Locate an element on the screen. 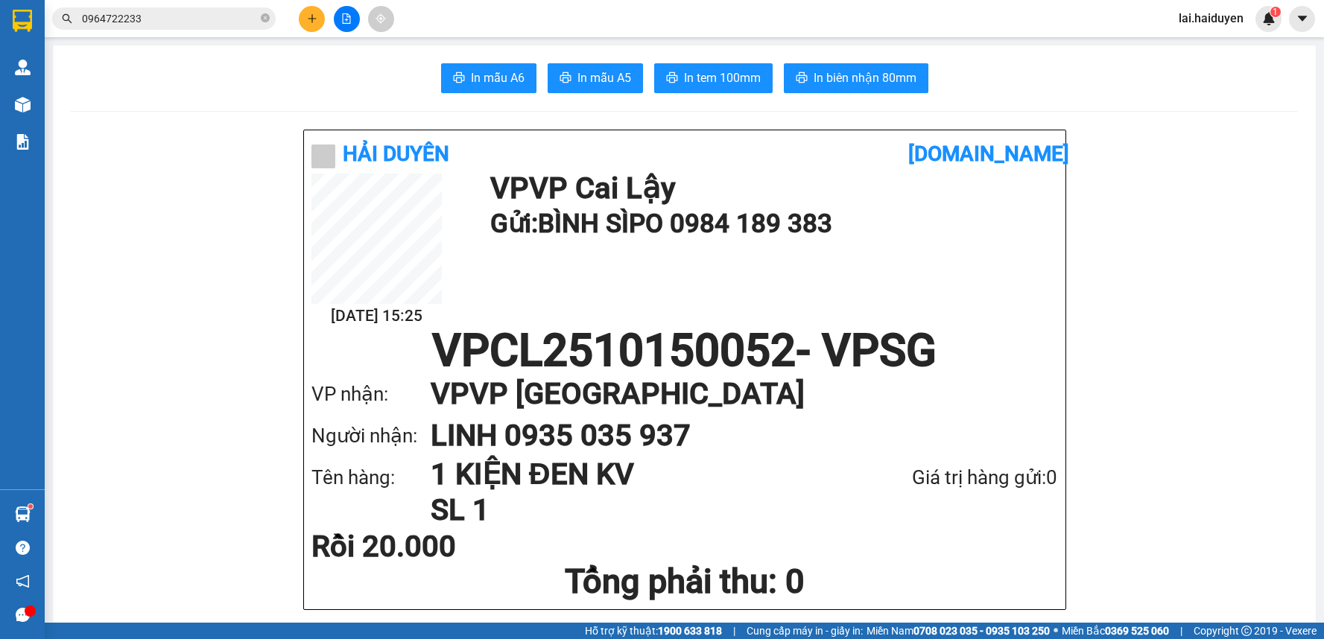 This screenshot has width=1324, height=639. button: printerIn mẫu A5 is located at coordinates (595, 78).